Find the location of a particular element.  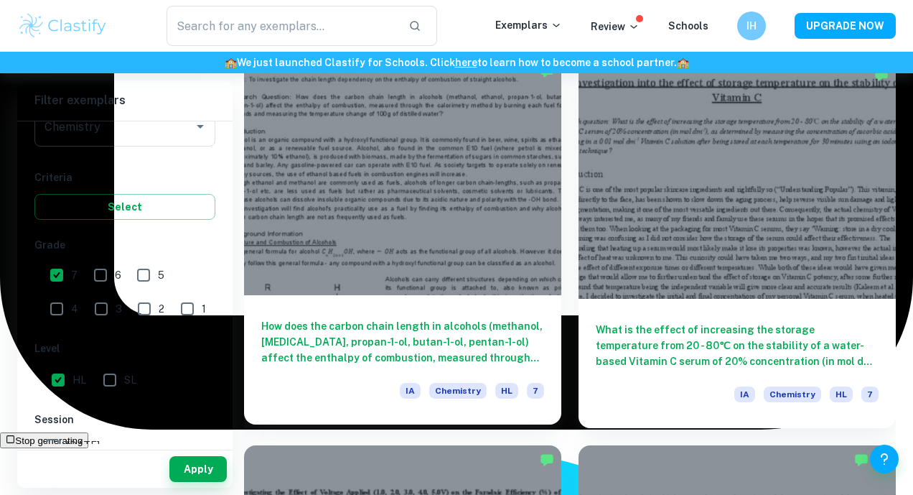

img: Clastify logo is located at coordinates (62, 26).